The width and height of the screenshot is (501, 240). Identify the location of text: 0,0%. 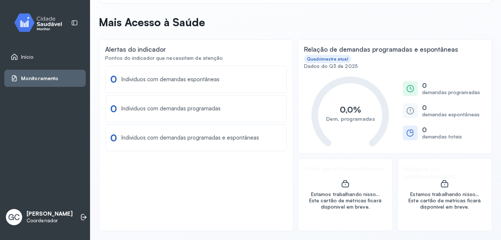
(351, 109).